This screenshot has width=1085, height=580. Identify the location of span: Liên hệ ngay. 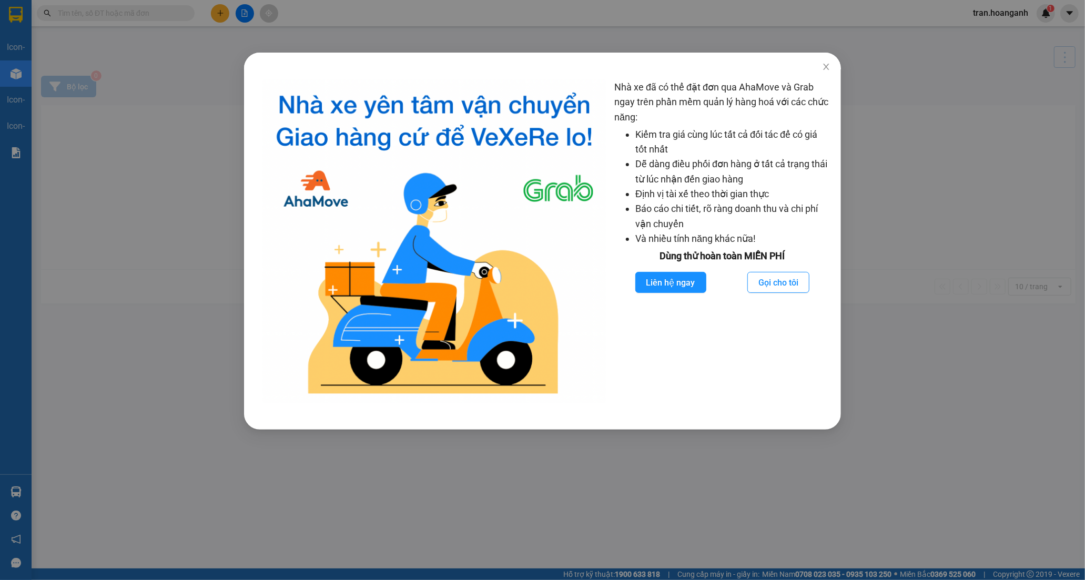
(671, 282).